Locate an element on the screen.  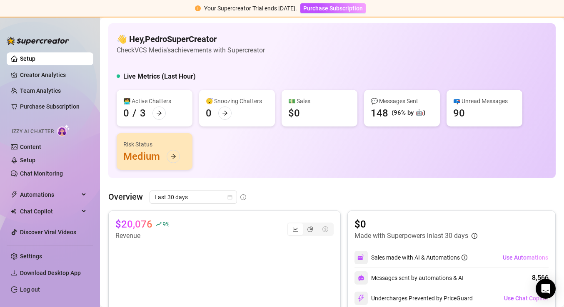
div: 💬 Messages Sent is located at coordinates (402, 101).